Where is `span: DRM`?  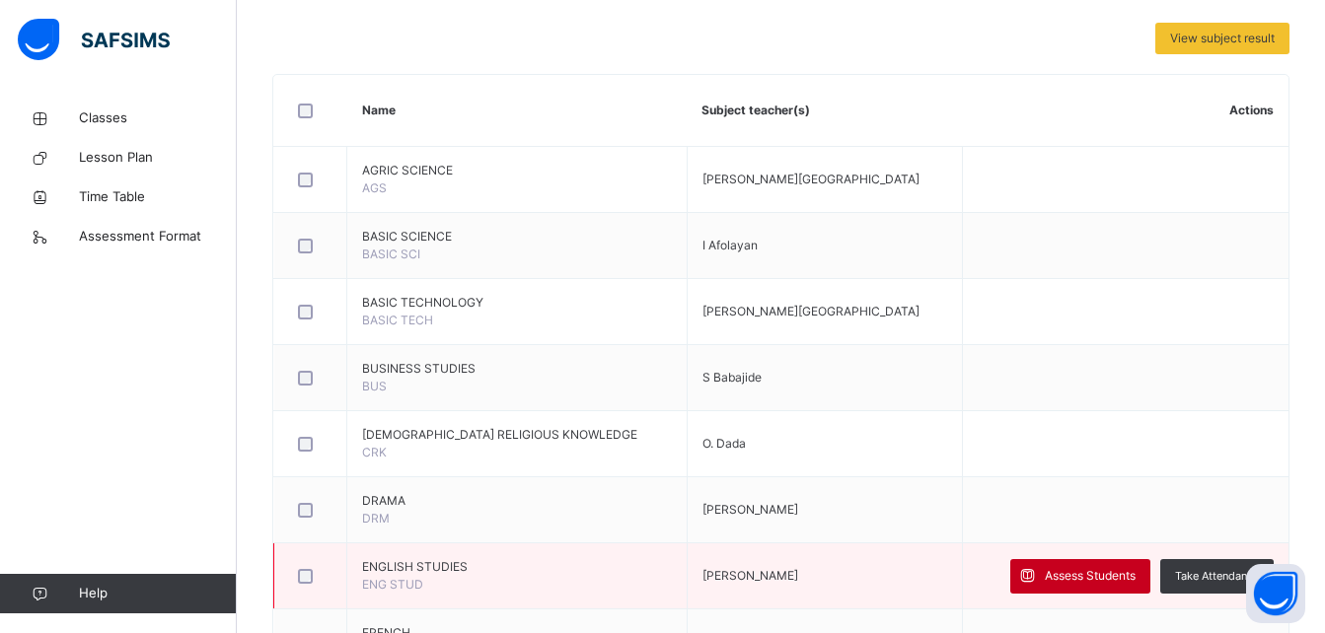 span: DRM is located at coordinates (376, 518).